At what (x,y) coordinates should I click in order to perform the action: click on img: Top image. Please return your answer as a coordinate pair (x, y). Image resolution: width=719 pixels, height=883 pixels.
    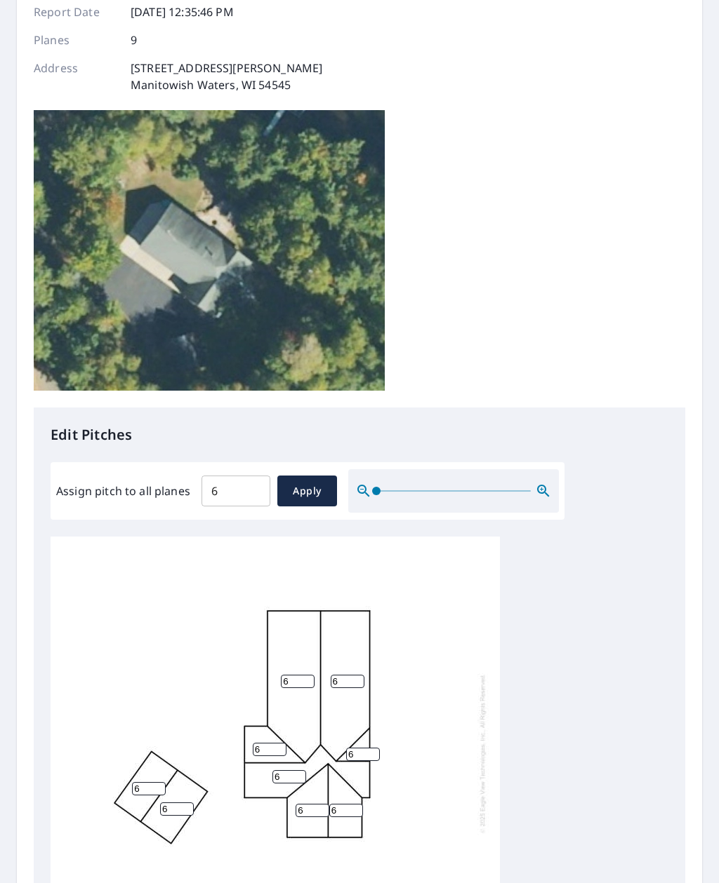
    Looking at the image, I should click on (209, 250).